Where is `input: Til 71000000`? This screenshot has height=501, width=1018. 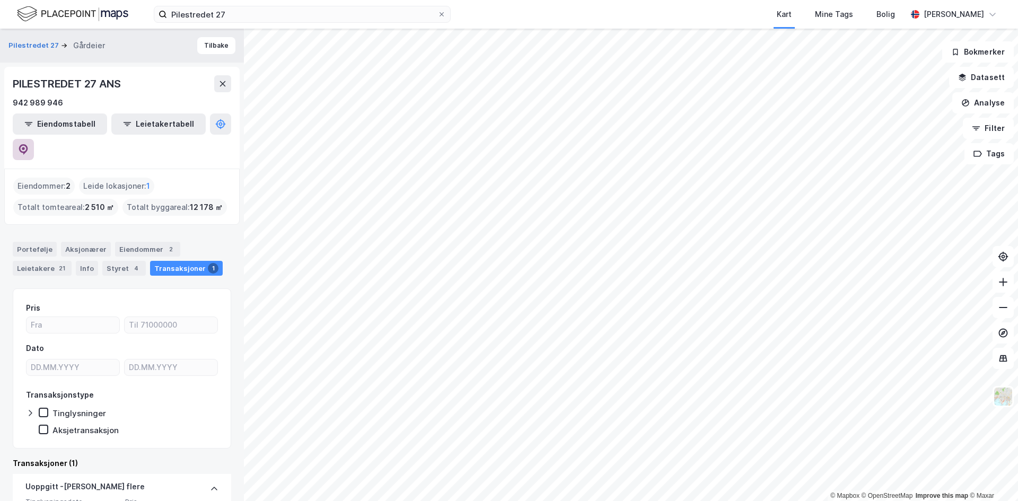 input: Til 71000000 is located at coordinates (171, 325).